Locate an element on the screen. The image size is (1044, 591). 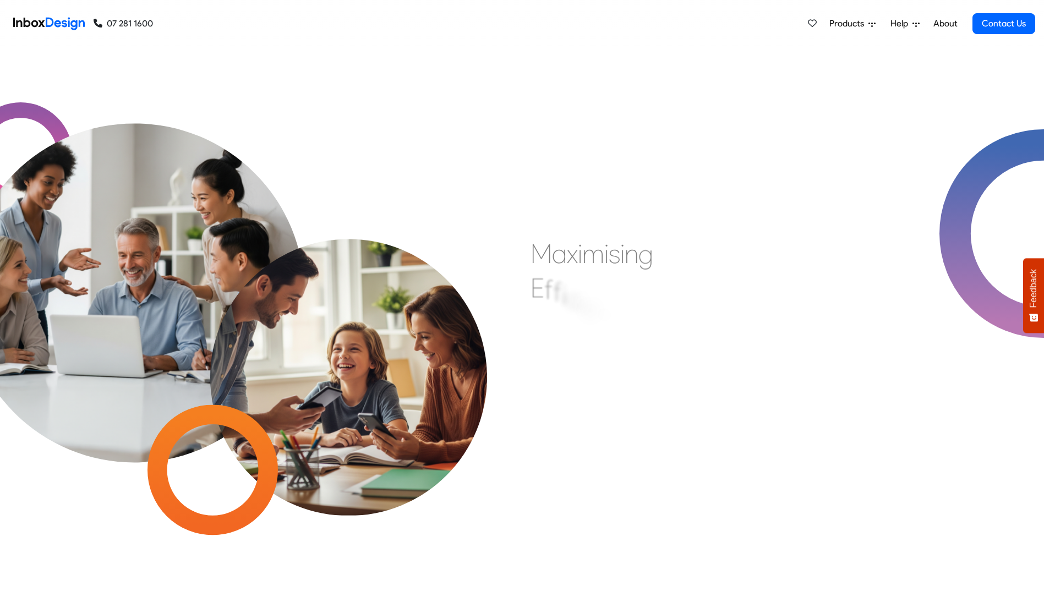
div: g is located at coordinates (645, 254).